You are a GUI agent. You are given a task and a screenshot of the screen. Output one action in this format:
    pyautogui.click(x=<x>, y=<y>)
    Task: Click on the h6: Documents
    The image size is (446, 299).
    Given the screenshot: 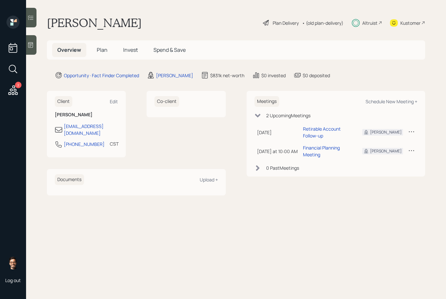 What is the action you would take?
    pyautogui.click(x=69, y=180)
    